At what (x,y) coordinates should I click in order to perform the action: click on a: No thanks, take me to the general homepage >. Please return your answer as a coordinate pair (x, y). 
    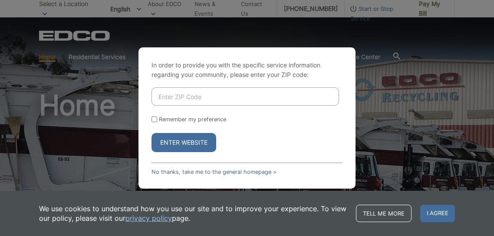
    Looking at the image, I should click on (214, 172).